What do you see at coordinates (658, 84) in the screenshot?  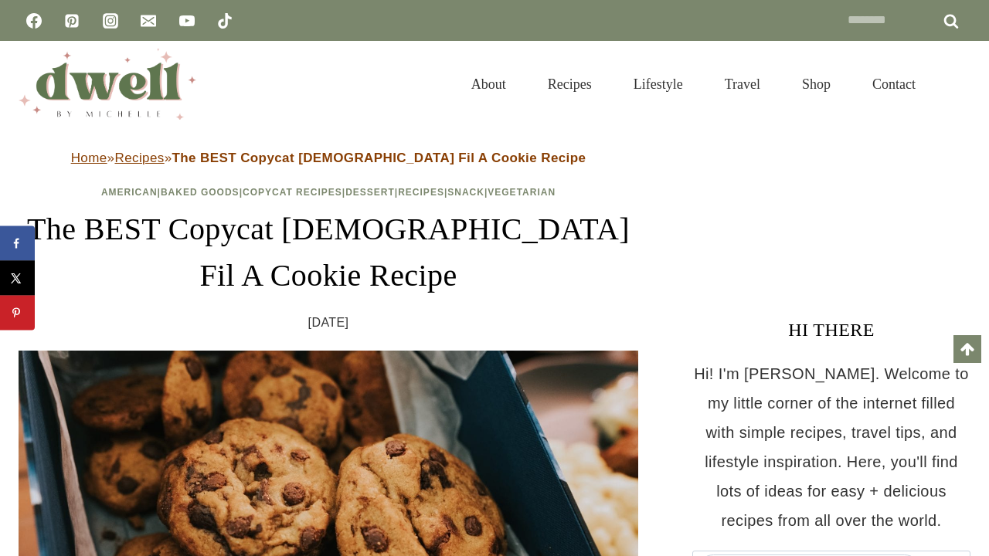 I see `a: Lifestyle` at bounding box center [658, 84].